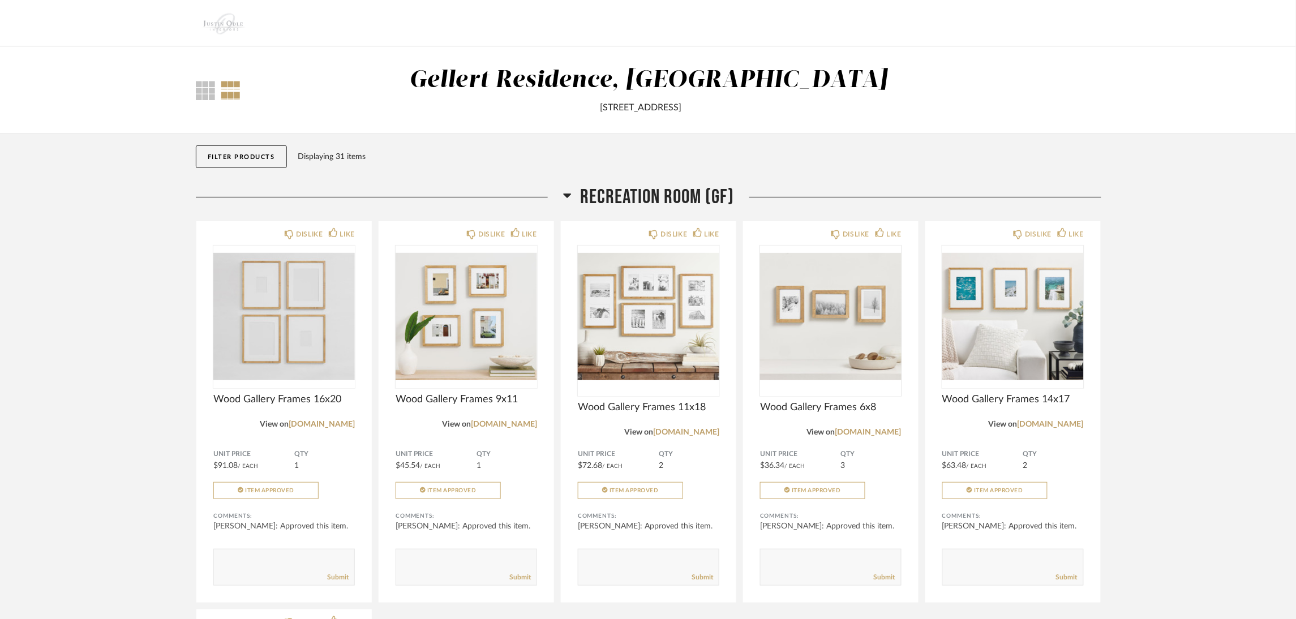 The width and height of the screenshot is (1296, 619). I want to click on span: Wood Gallery Frames 11x18, so click(649, 408).